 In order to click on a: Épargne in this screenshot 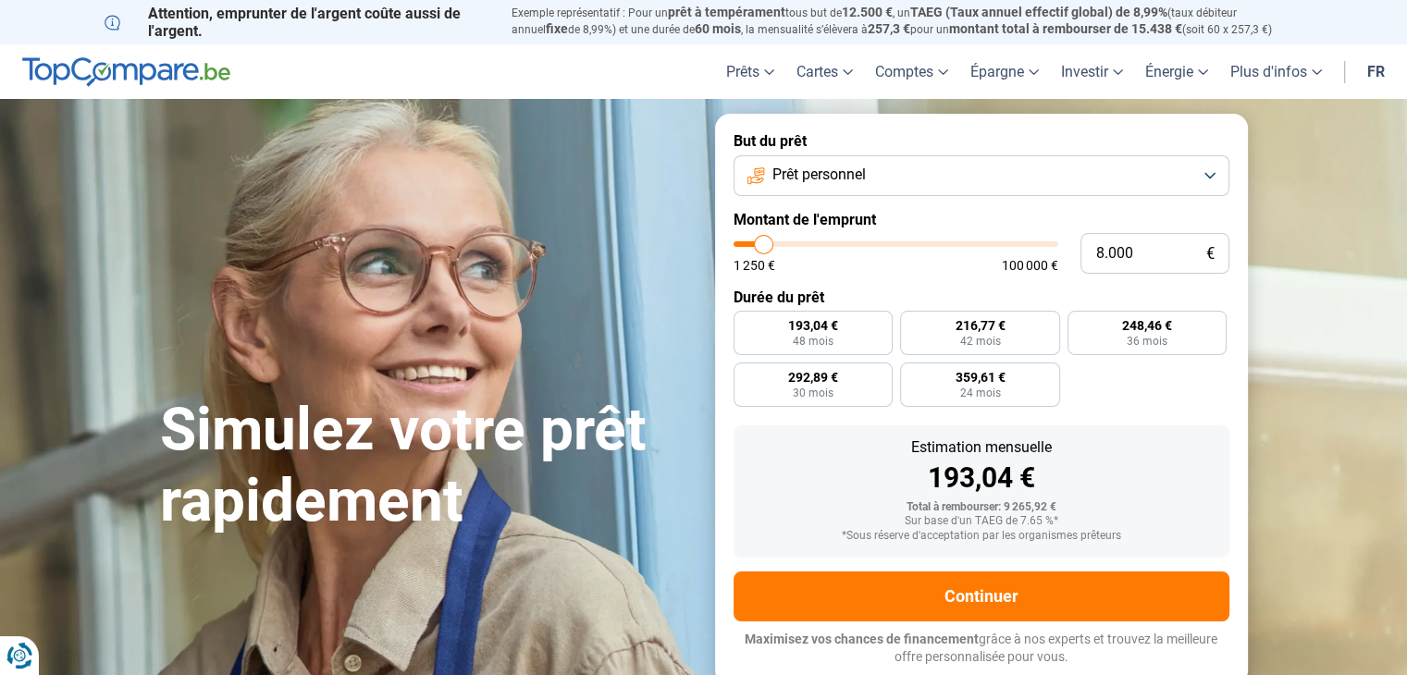, I will do `click(1005, 71)`.